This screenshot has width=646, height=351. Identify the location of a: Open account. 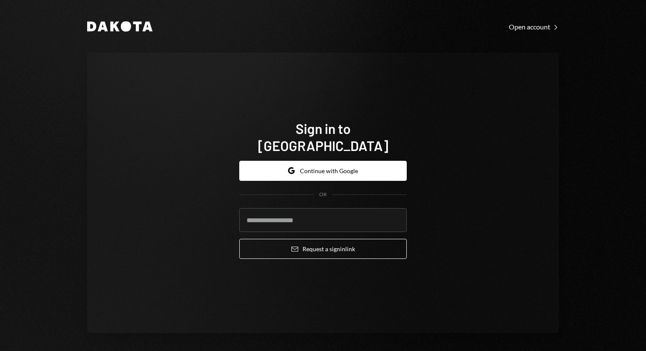
(533, 26).